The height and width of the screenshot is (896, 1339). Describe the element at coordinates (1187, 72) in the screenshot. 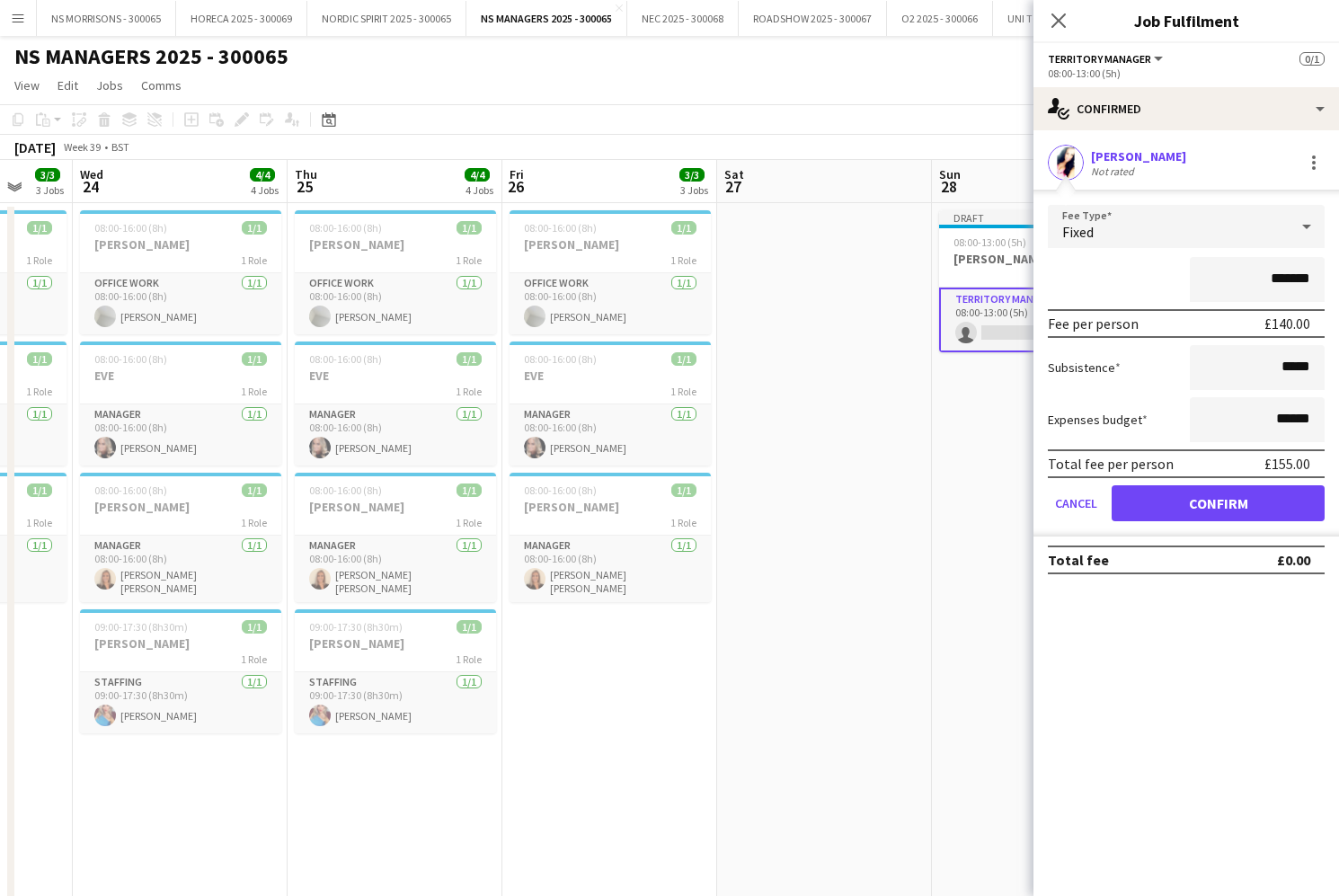

I see `div: 08:00-13:00 (5h)` at that location.